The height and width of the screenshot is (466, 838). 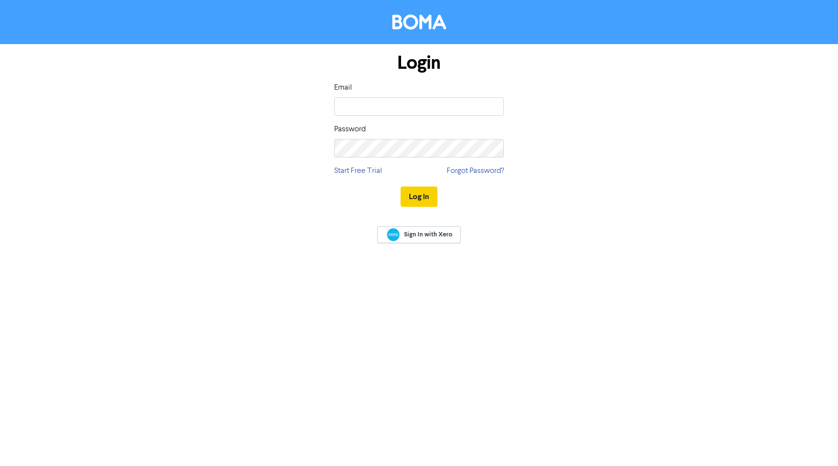 What do you see at coordinates (814, 443) in the screenshot?
I see `div: Chat Widget` at bounding box center [814, 443].